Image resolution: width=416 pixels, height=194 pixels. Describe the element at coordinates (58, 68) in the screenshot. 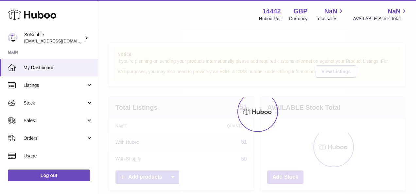

I see `span: My Dashboard` at that location.